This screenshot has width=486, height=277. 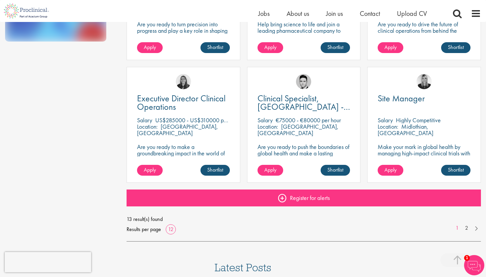 What do you see at coordinates (304, 159) in the screenshot?
I see `p: Are you ready to push the boundaries of global health and make a lasting impact? This role at a h...` at bounding box center [304, 159].